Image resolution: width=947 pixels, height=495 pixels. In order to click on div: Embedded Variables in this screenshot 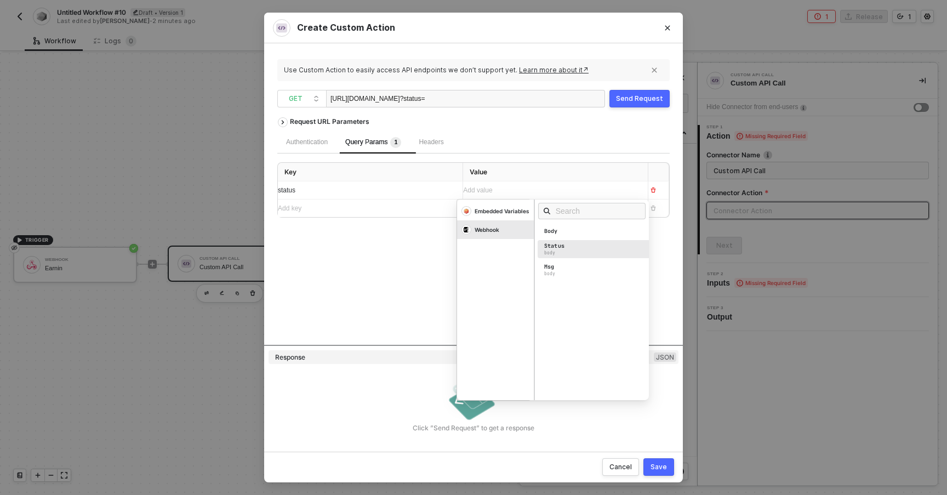, I will do `click(502, 211)`.